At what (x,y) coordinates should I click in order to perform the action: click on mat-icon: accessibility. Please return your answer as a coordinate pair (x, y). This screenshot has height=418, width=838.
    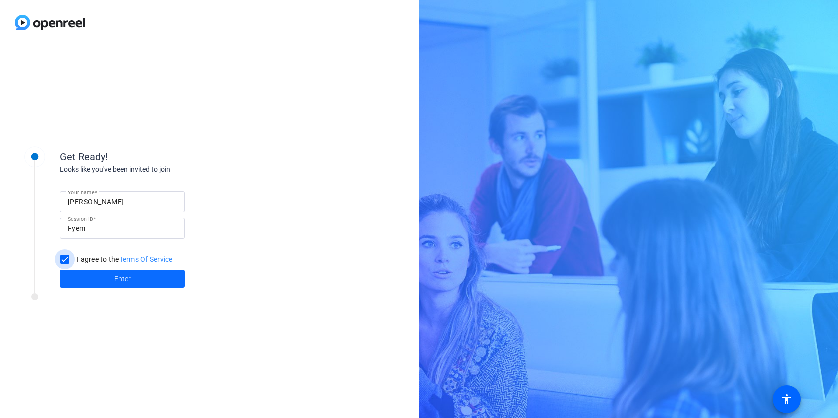
    Looking at the image, I should click on (787, 399).